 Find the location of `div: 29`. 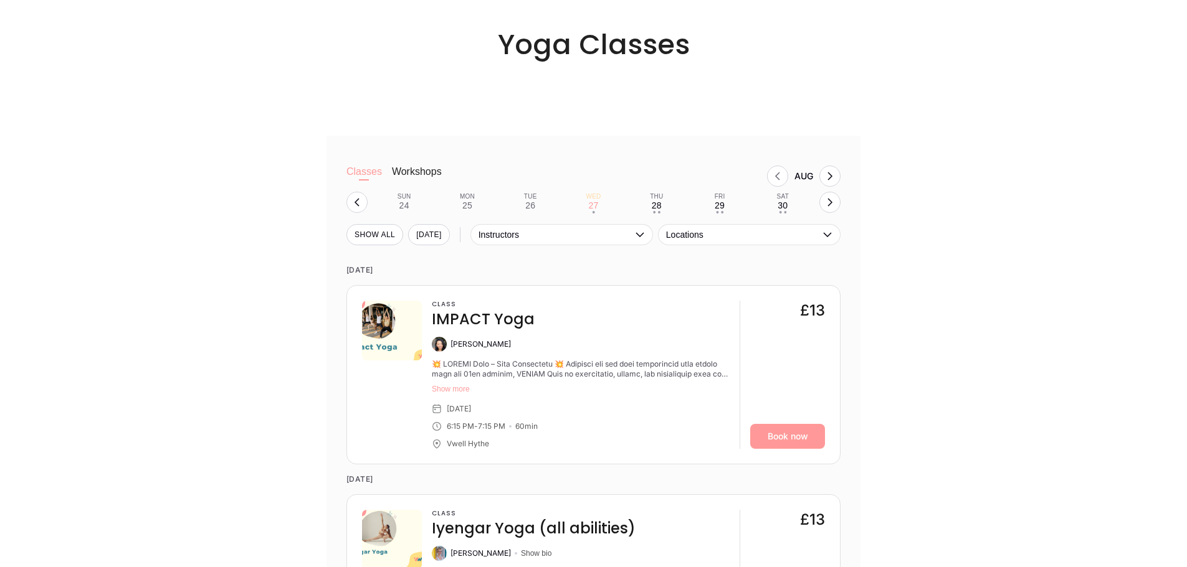

div: 29 is located at coordinates (719, 206).